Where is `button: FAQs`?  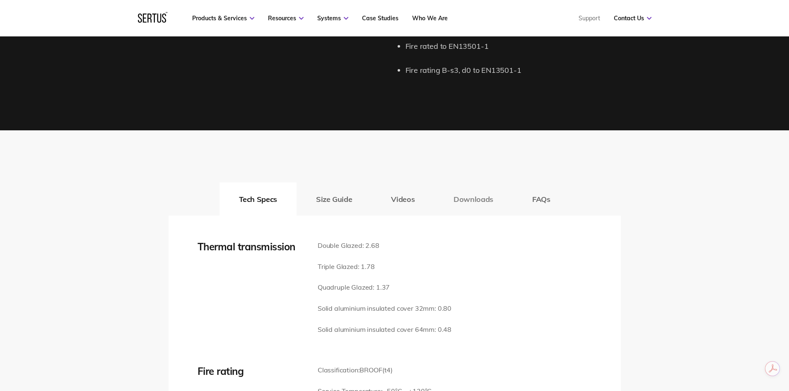 button: FAQs is located at coordinates (541, 199).